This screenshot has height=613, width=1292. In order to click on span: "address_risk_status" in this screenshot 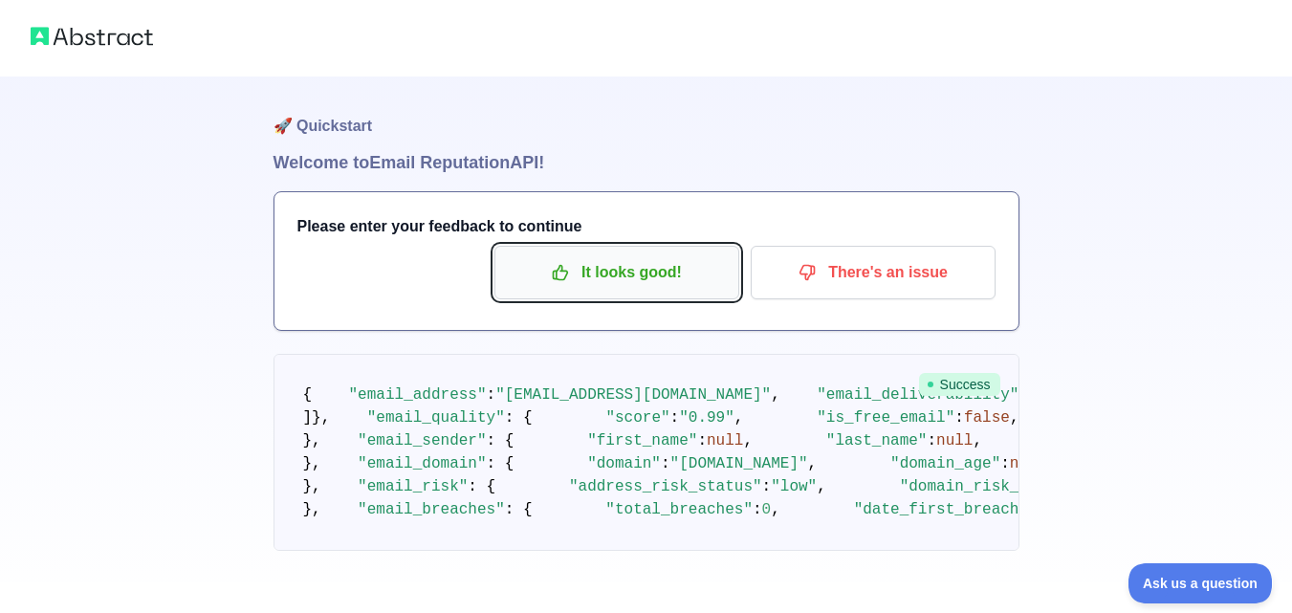, I will do `click(666, 487)`.